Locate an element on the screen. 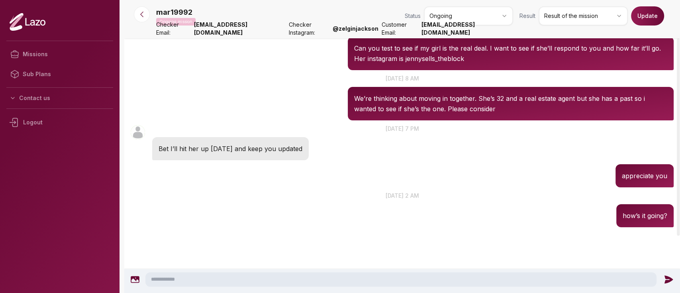  p: Ongoing mission is located at coordinates (176, 22).